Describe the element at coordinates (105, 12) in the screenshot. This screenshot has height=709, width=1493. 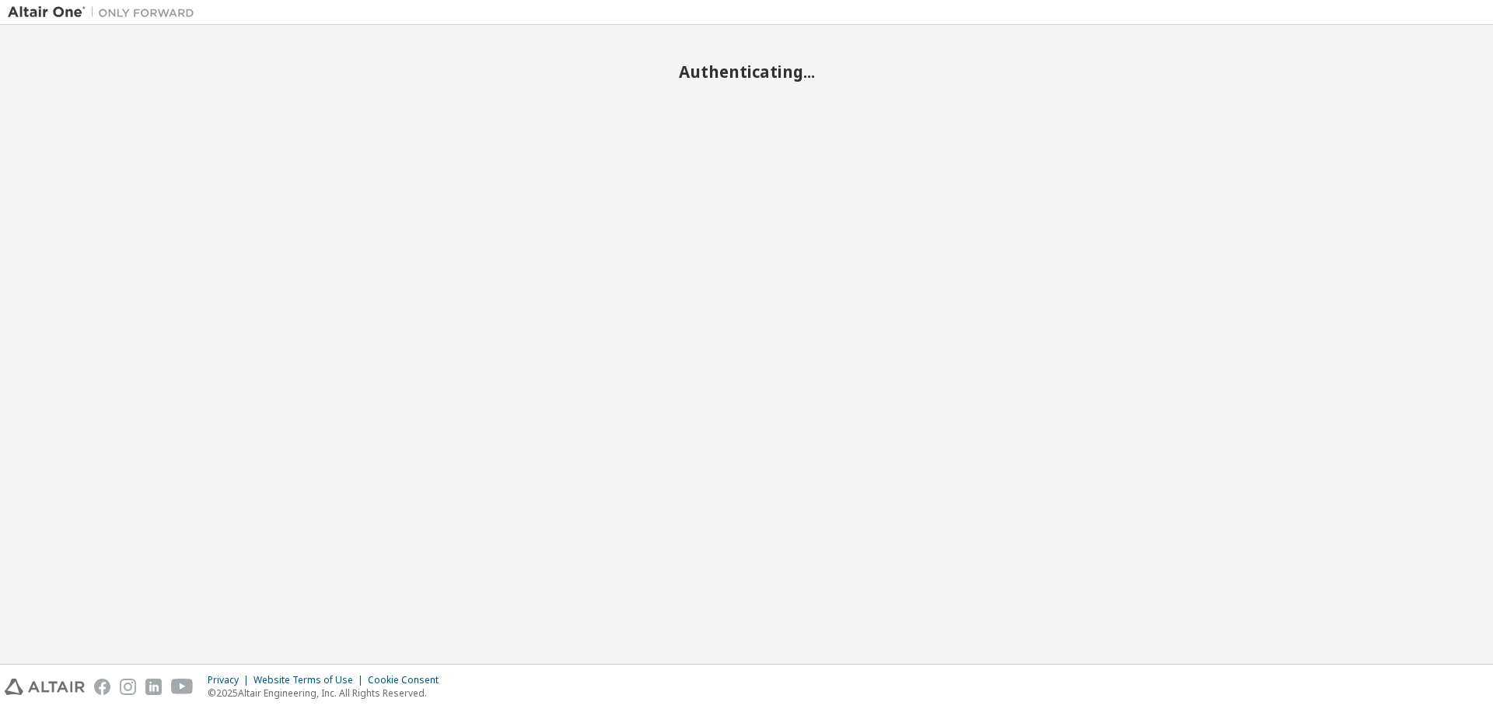
I see `img: Altair One` at that location.